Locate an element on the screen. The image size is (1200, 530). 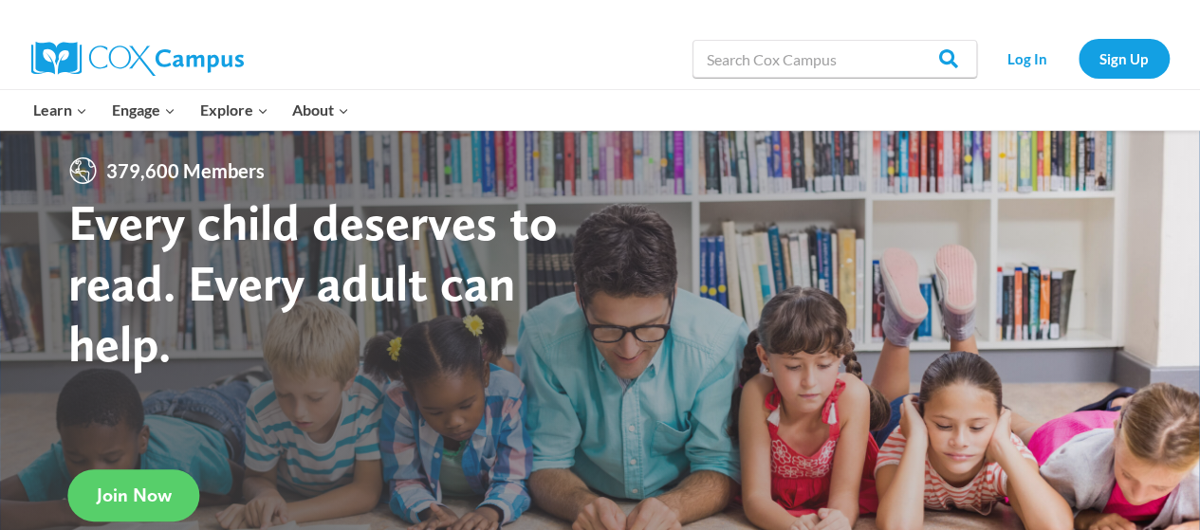
a: Sign Up is located at coordinates (1124, 58).